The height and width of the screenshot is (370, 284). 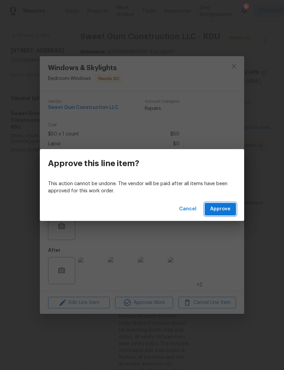 What do you see at coordinates (188, 209) in the screenshot?
I see `span: Cancel` at bounding box center [188, 209].